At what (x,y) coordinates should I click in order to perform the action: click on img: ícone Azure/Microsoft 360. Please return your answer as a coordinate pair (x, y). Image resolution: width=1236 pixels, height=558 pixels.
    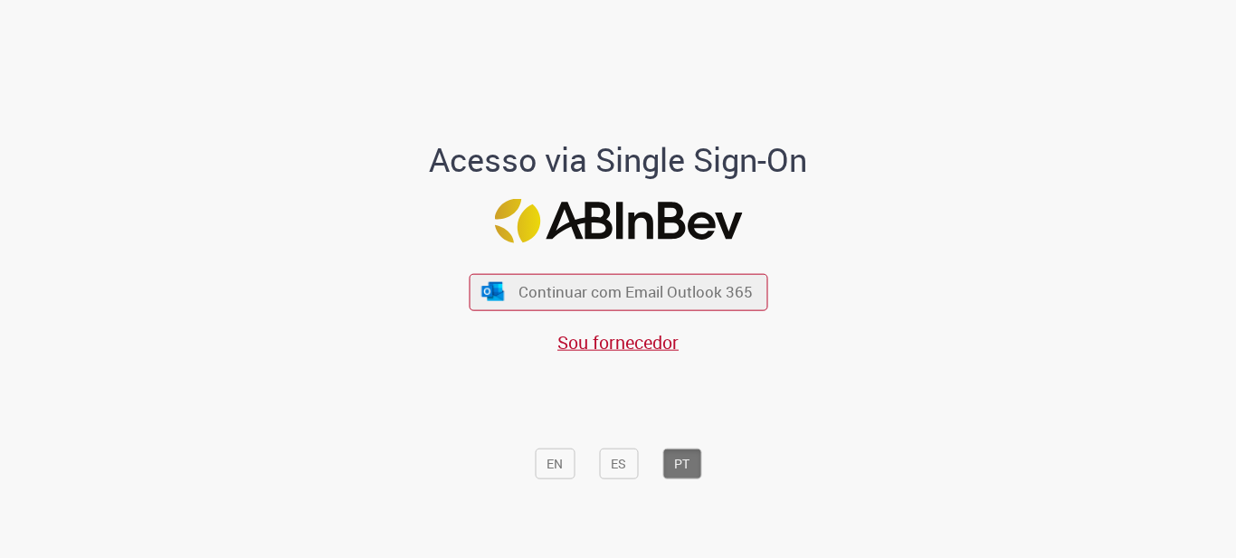
    Looking at the image, I should click on (493, 291).